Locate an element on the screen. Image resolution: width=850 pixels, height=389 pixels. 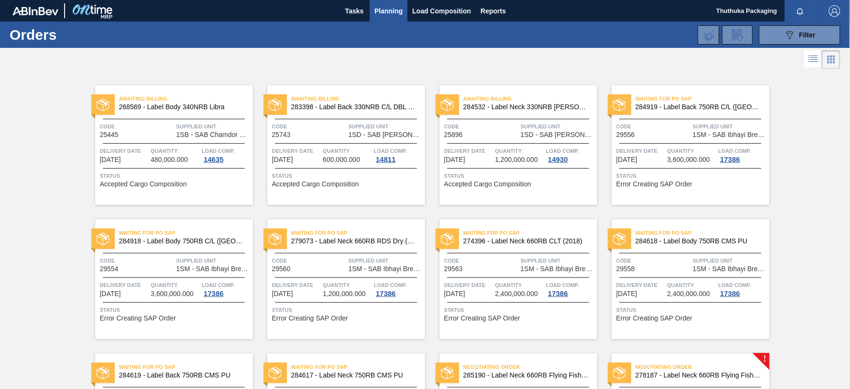
span: Negotiating Order is located at coordinates (703, 367).